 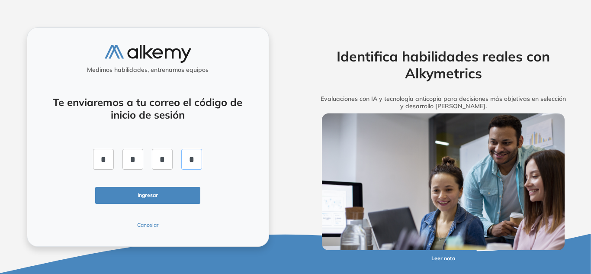 I want to click on button: Cancelar, so click(x=148, y=225).